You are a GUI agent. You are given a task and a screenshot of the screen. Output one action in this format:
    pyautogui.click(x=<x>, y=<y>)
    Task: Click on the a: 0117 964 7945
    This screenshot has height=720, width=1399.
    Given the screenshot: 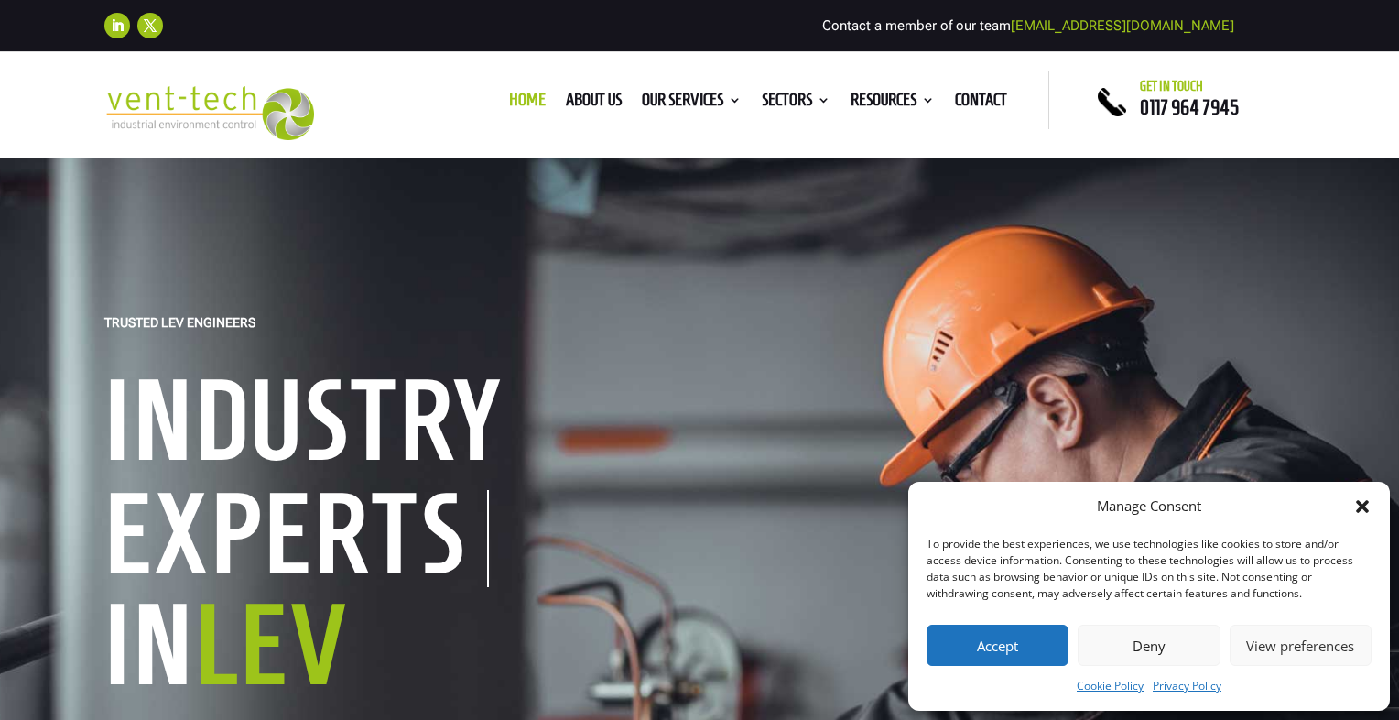 What is the action you would take?
    pyautogui.click(x=1190, y=107)
    